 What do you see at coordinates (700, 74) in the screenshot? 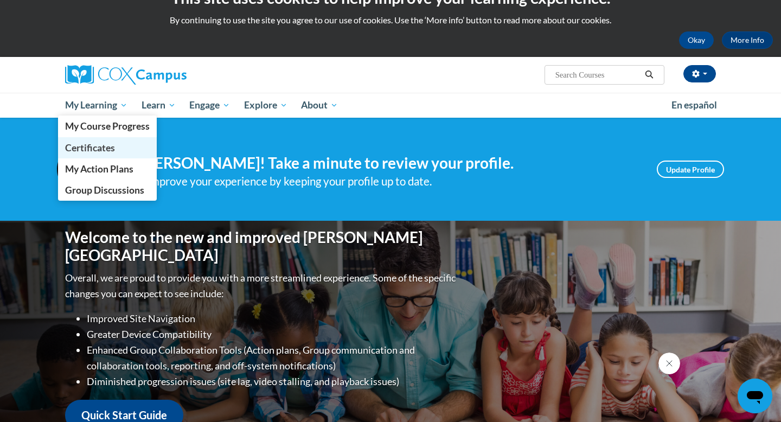
I see `button: Account Settings` at bounding box center [700, 74].